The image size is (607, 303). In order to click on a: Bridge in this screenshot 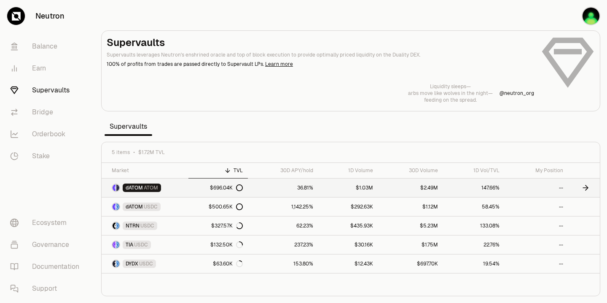, I will do `click(47, 112)`.